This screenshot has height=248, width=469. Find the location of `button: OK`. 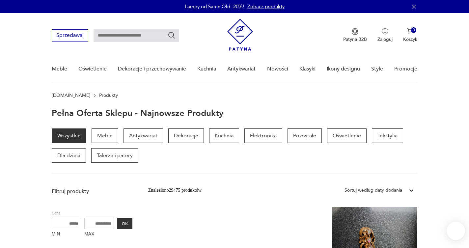

button: OK is located at coordinates (125, 223).